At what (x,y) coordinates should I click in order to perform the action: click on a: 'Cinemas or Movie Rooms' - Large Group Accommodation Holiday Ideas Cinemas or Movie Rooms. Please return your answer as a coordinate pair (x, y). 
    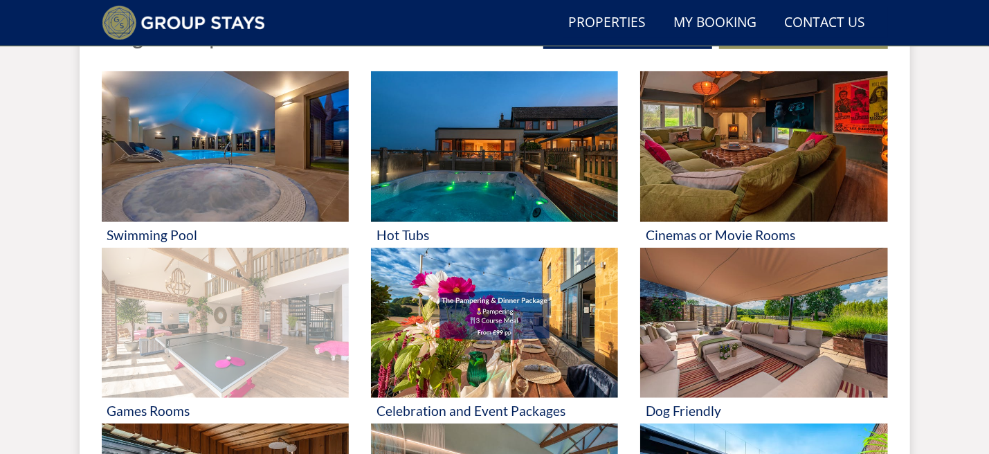
    Looking at the image, I should click on (763, 159).